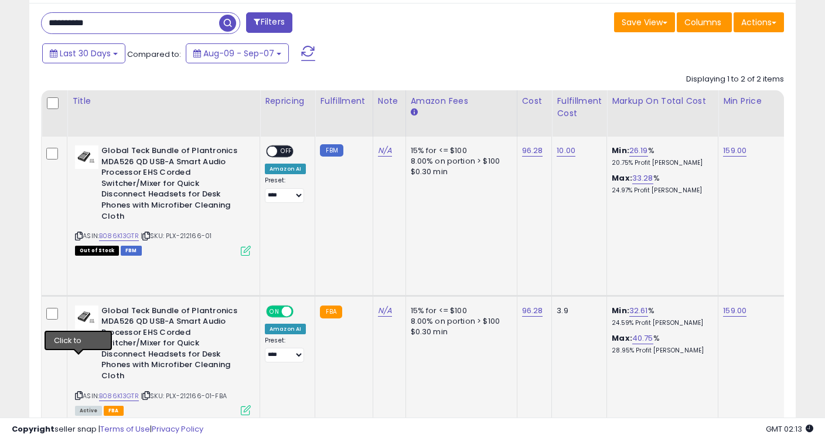 The width and height of the screenshot is (825, 441). I want to click on small: Amazon Fees., so click(414, 113).